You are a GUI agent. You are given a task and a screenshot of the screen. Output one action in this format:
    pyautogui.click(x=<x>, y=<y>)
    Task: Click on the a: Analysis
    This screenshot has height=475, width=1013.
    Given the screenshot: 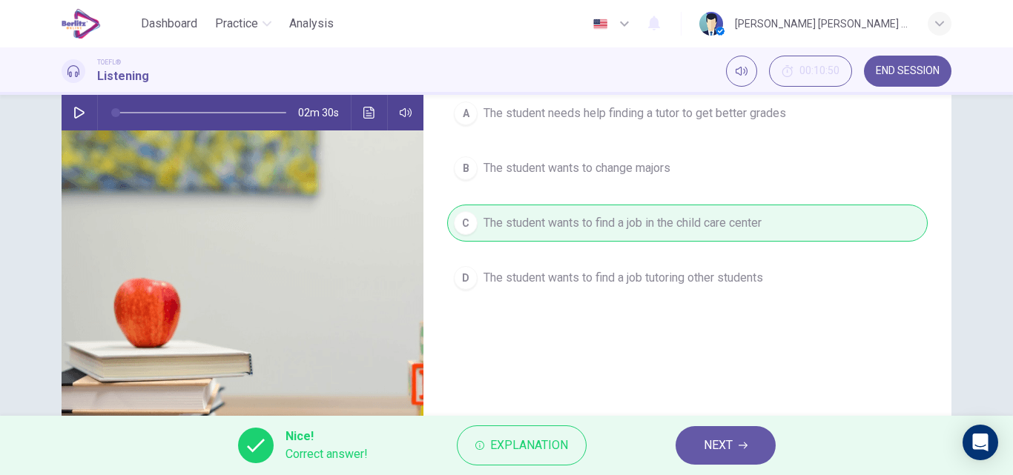 What is the action you would take?
    pyautogui.click(x=311, y=24)
    